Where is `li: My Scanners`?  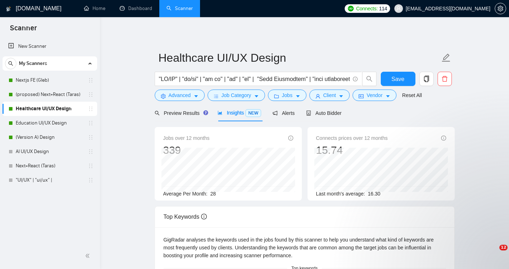
li: My Scanners is located at coordinates (50, 122).